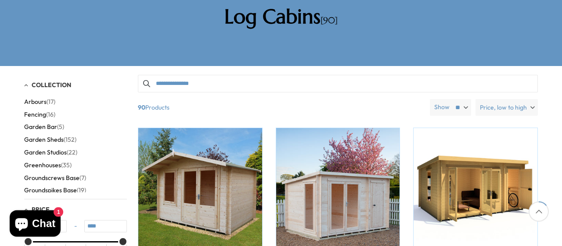 Image resolution: width=562 pixels, height=246 pixels. Describe the element at coordinates (61, 126) in the screenshot. I see `span: (5)` at that location.